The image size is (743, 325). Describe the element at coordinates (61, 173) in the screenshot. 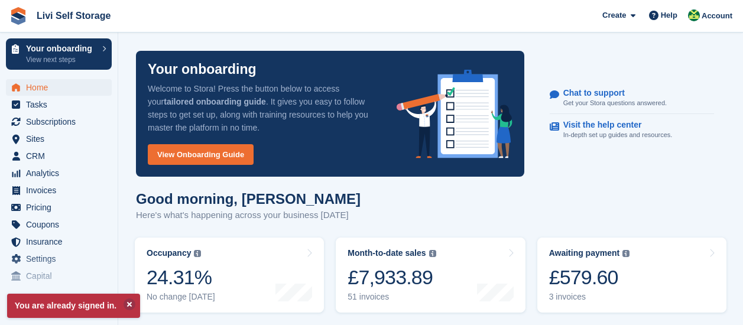

I see `span: Analytics` at that location.